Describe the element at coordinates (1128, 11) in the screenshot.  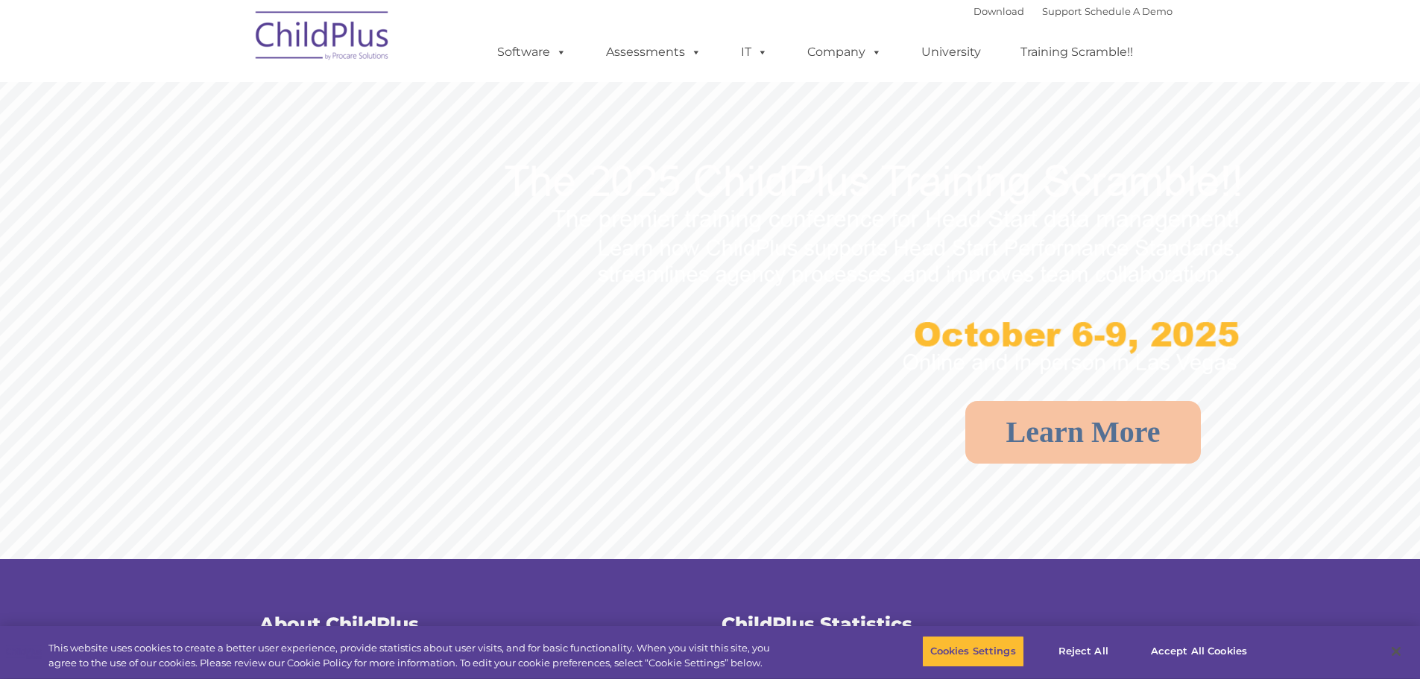
I see `a: Schedule A Demo` at that location.